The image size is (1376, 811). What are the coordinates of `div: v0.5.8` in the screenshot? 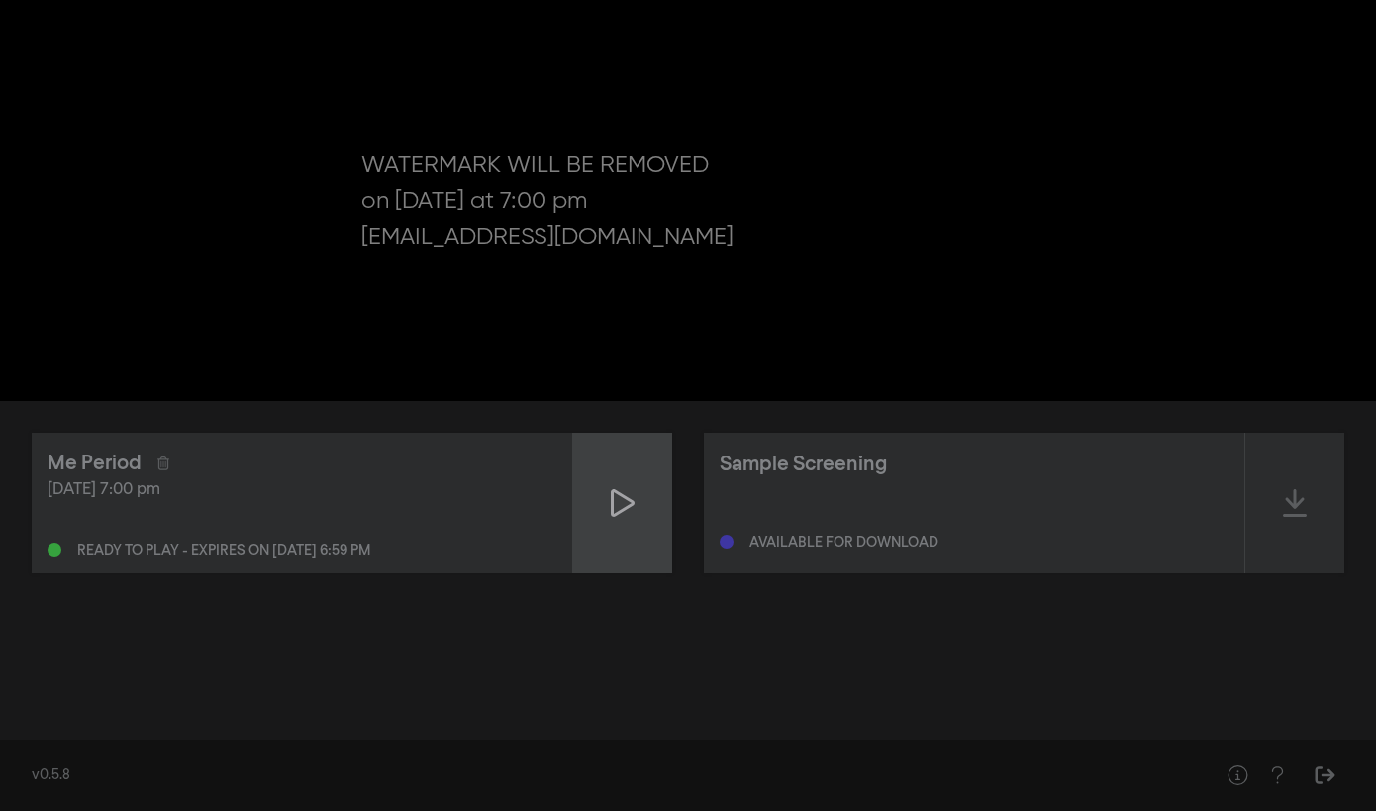 It's located at (605, 775).